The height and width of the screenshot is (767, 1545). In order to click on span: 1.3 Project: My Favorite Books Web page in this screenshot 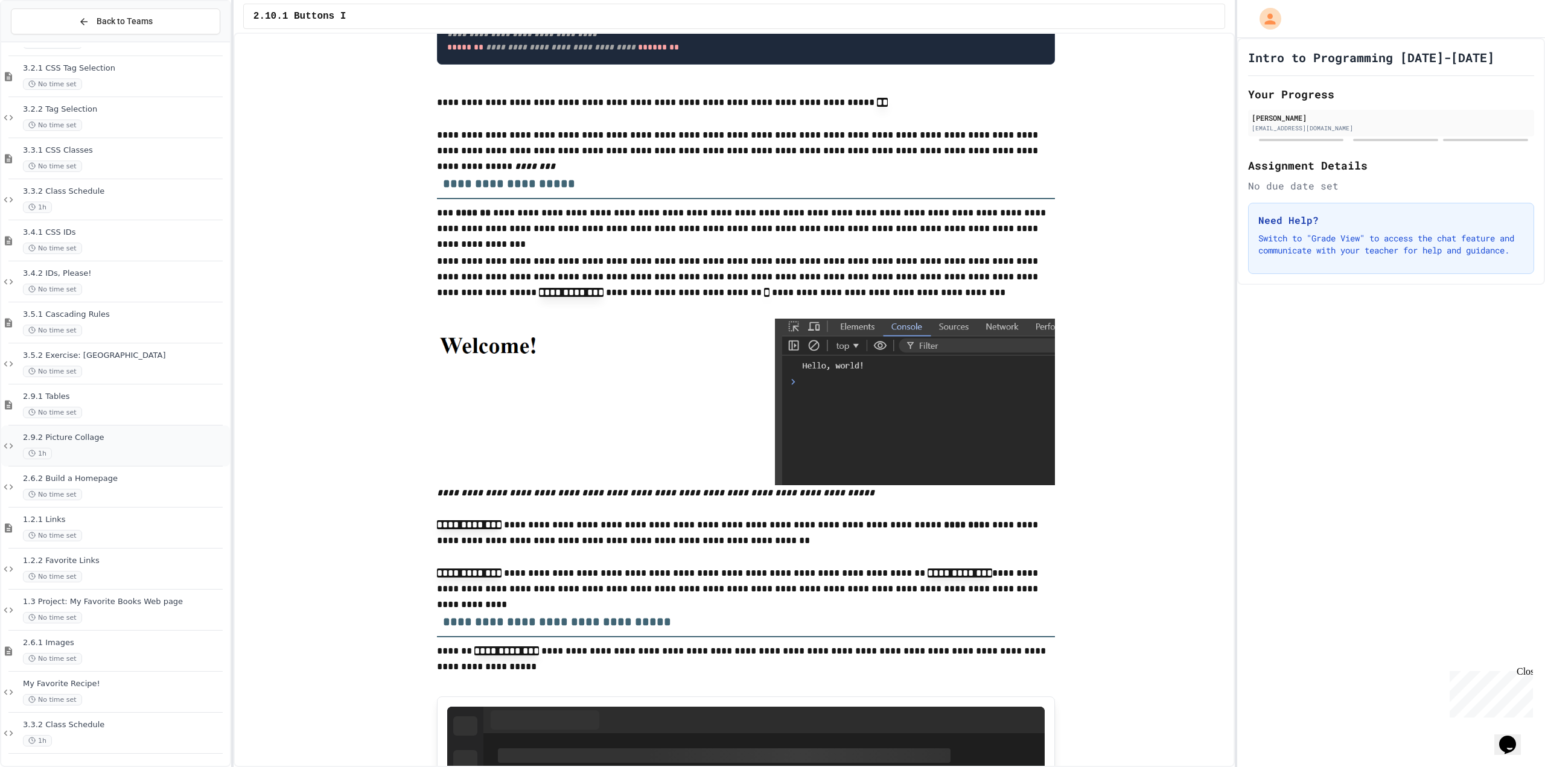, I will do `click(125, 602)`.